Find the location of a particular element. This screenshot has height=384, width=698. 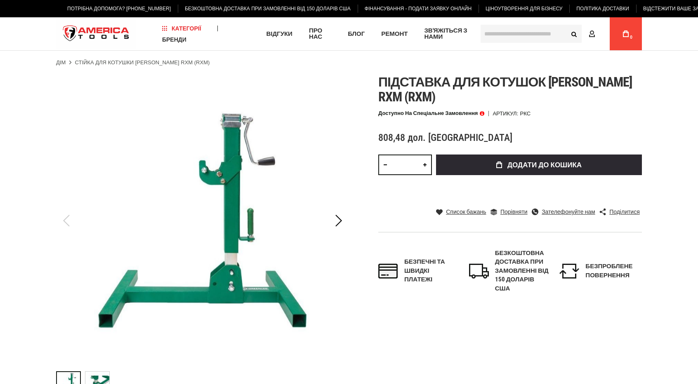

a: Дім is located at coordinates (61, 63).